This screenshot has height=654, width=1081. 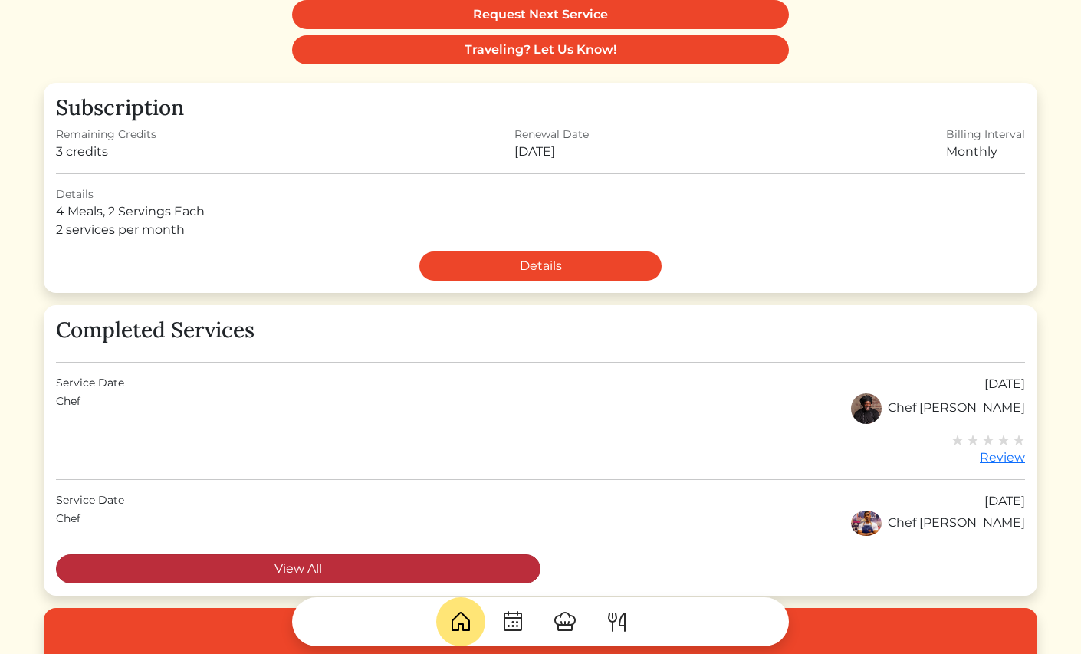 I want to click on div: Details, so click(x=541, y=194).